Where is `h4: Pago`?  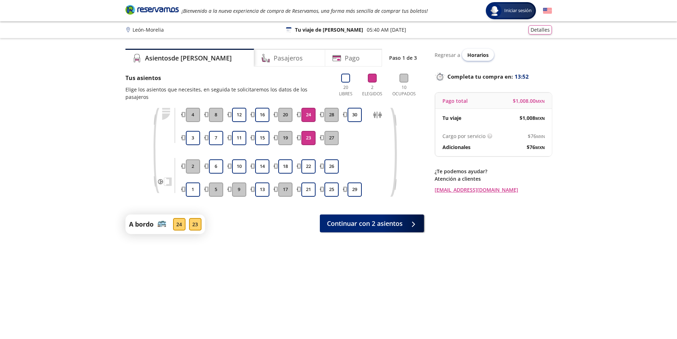
h4: Pago is located at coordinates (352, 58).